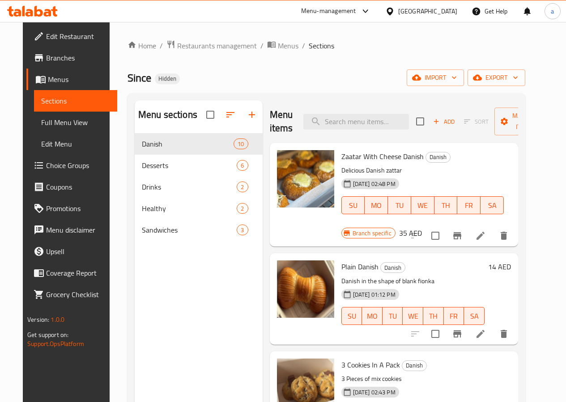 The width and height of the screenshot is (566, 402). What do you see at coordinates (504, 236) in the screenshot?
I see `button: delete` at bounding box center [504, 236].